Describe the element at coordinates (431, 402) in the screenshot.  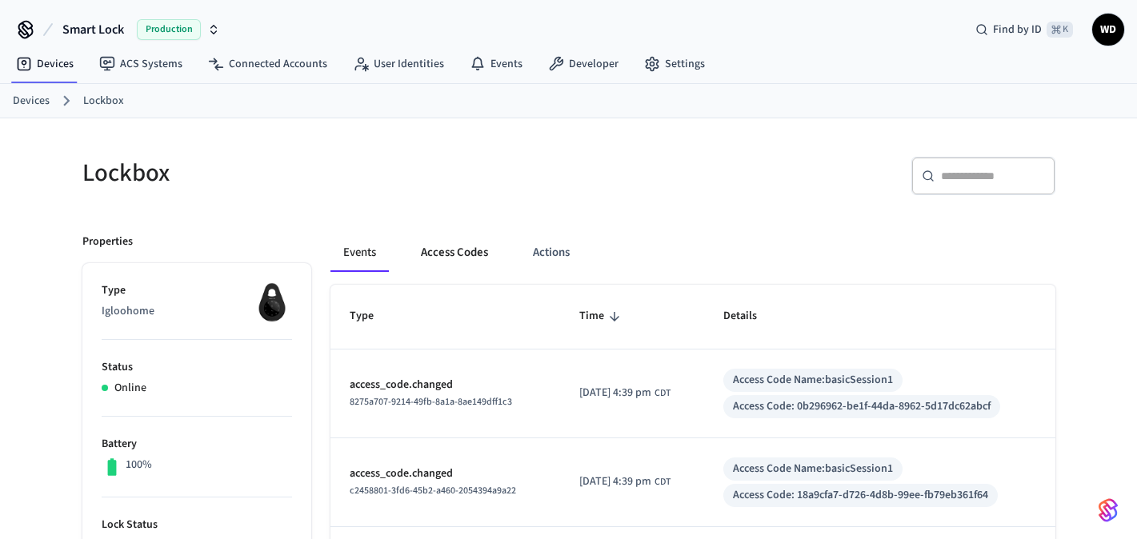
I see `span: 8275a707-9214-49fb-8a1a-8ae149dff1c3` at that location.